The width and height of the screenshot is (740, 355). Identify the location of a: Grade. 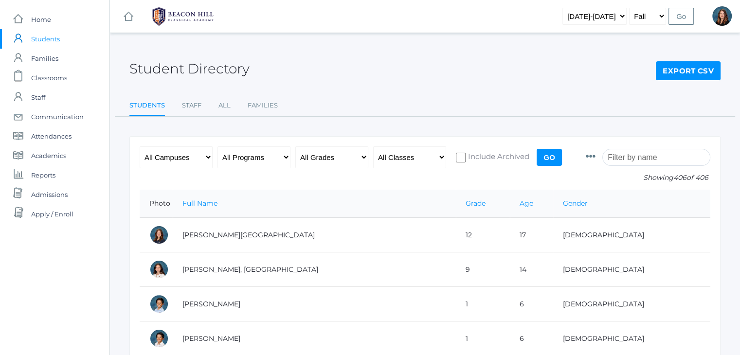
(476, 203).